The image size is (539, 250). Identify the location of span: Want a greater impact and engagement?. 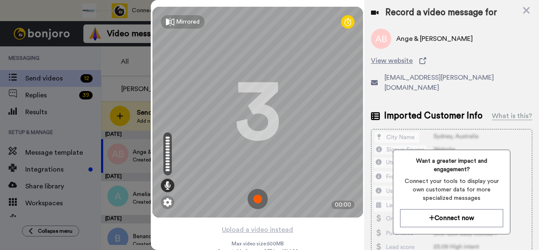
(451, 165).